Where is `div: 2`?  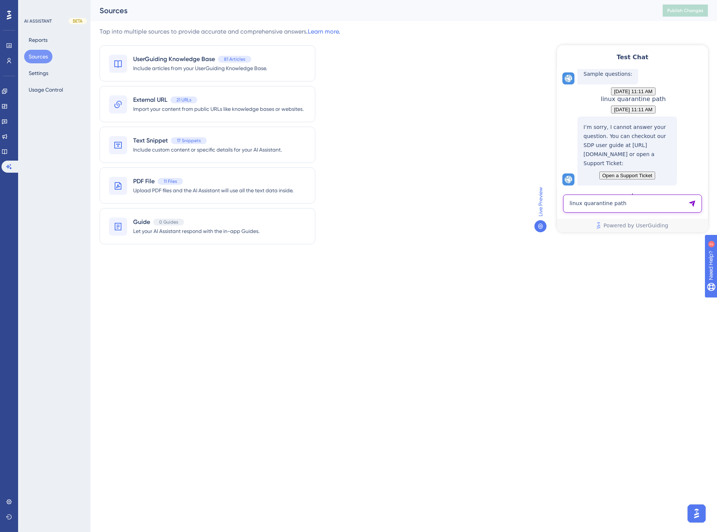
div: 2 is located at coordinates (53, 7).